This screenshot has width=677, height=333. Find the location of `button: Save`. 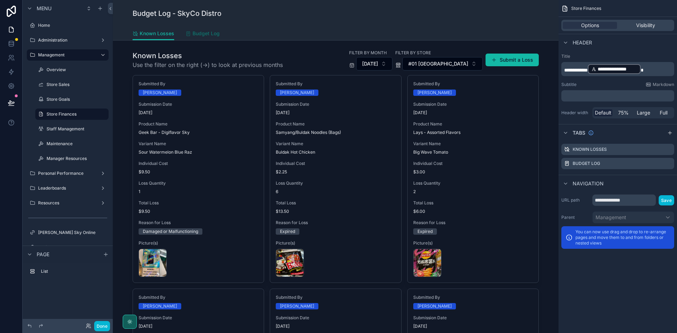

button: Save is located at coordinates (666, 200).